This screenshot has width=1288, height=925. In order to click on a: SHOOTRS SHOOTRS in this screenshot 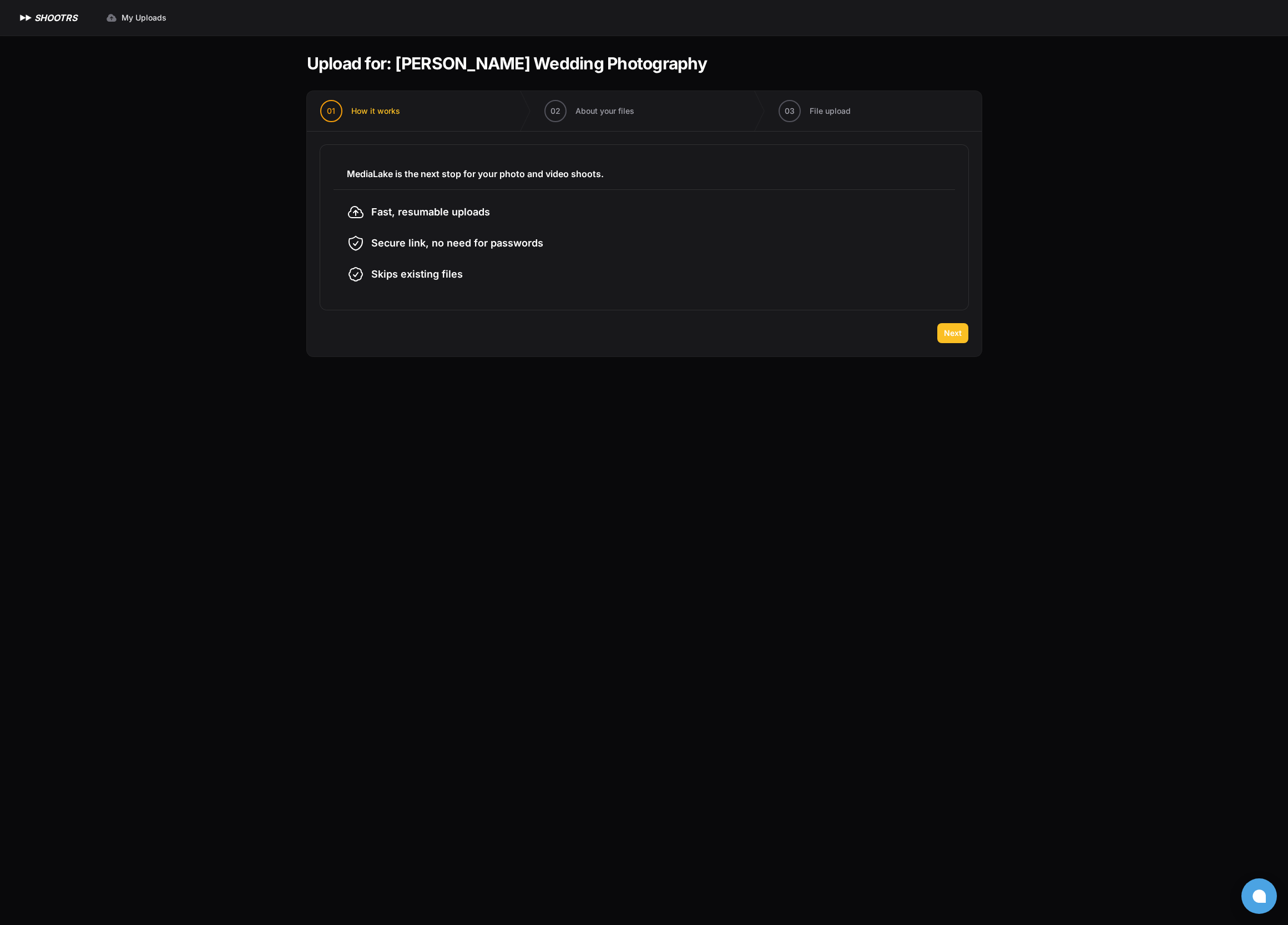, I will do `click(47, 18)`.